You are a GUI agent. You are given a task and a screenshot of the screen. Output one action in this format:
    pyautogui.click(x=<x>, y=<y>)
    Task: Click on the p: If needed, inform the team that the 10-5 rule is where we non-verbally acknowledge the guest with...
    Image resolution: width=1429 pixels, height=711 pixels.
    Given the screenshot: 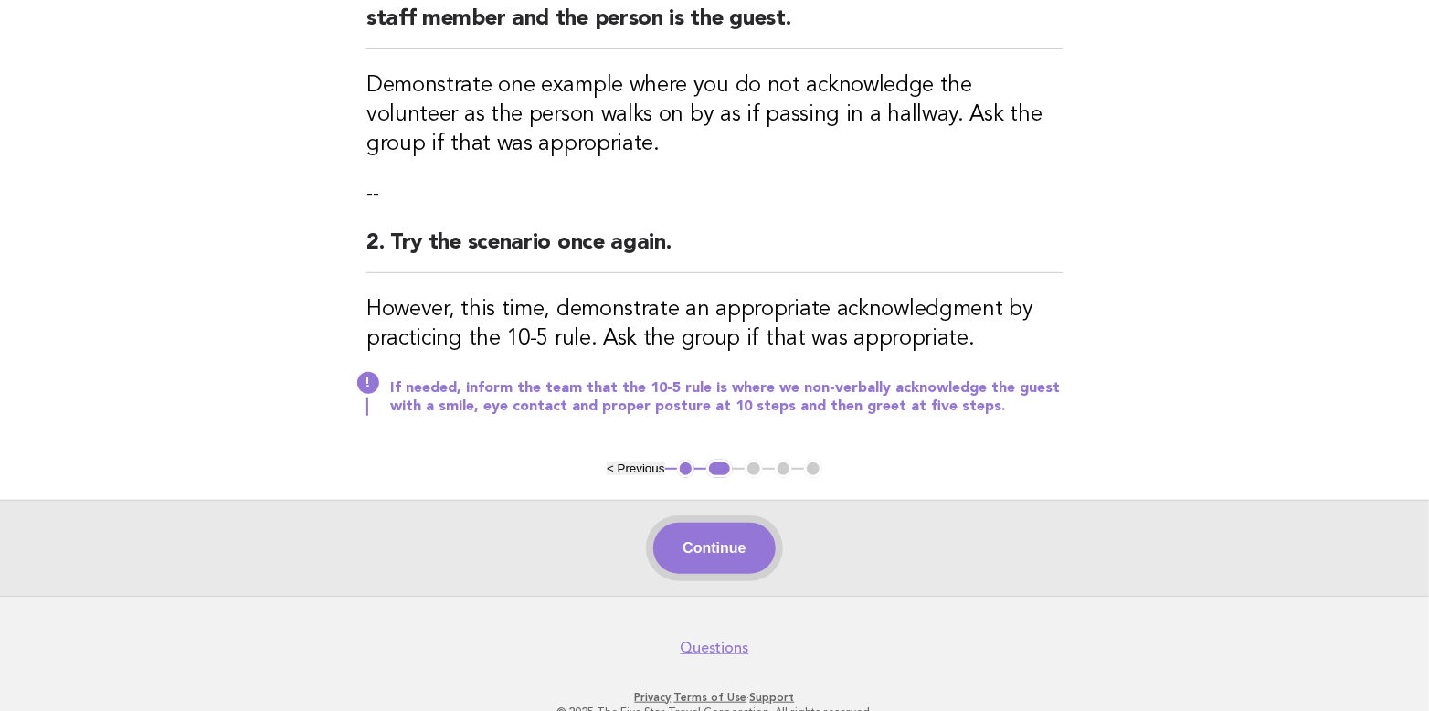 What is the action you would take?
    pyautogui.click(x=727, y=398)
    